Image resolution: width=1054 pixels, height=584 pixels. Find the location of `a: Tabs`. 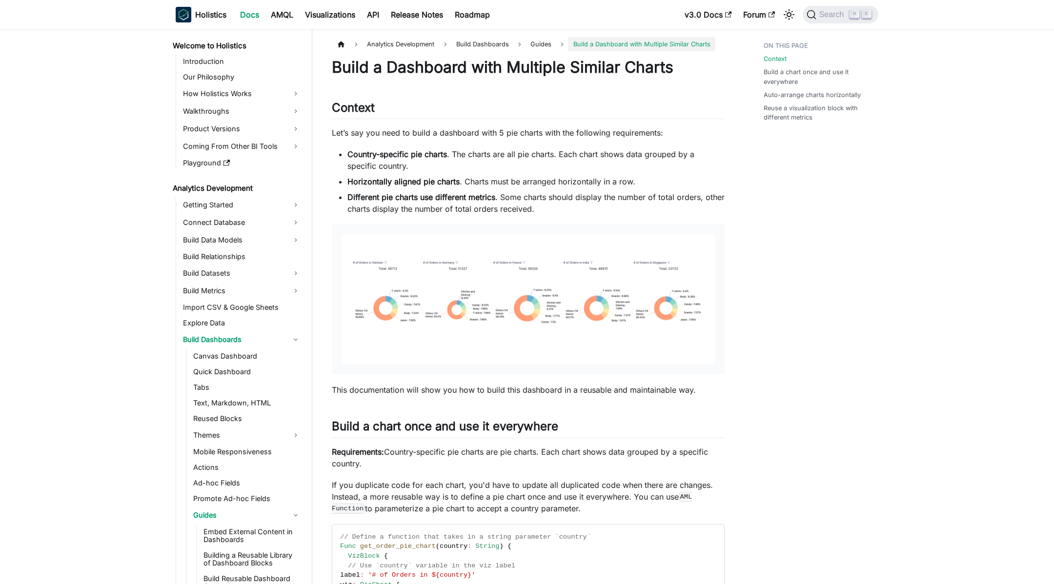

a: Tabs is located at coordinates (247, 387).